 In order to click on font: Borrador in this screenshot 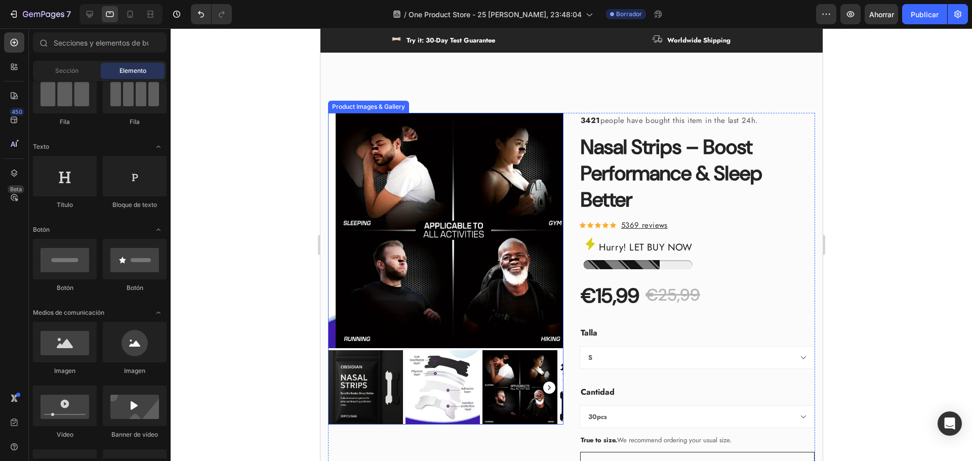, I will do `click(629, 14)`.